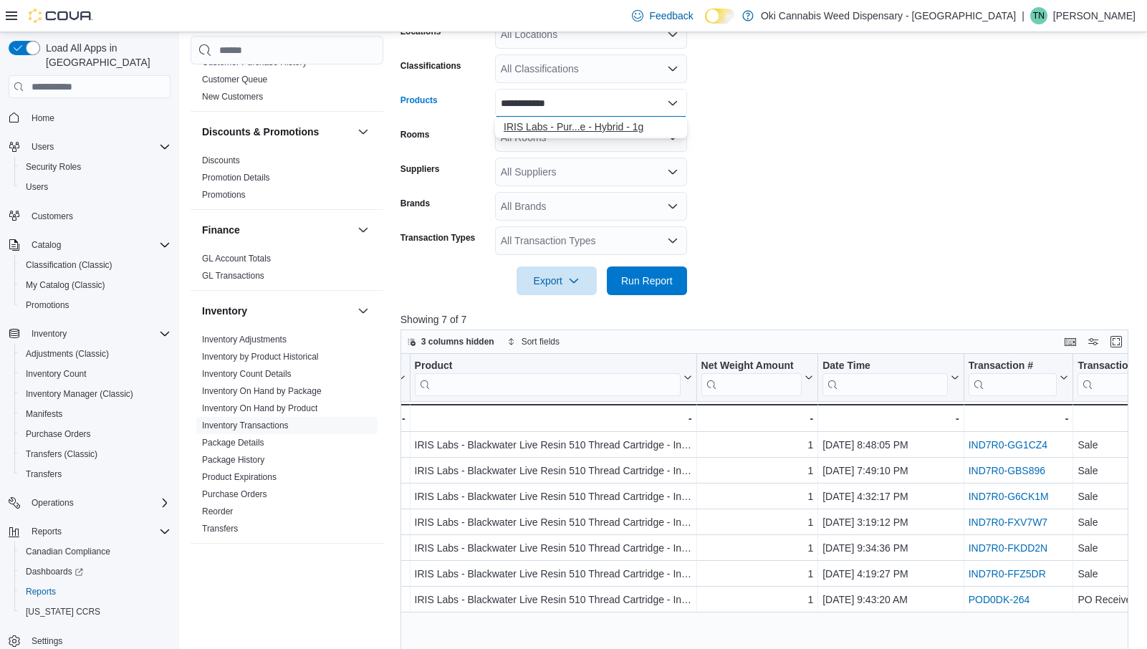 This screenshot has height=649, width=1147. Describe the element at coordinates (591, 127) in the screenshot. I see `div: Choose from the following options` at that location.